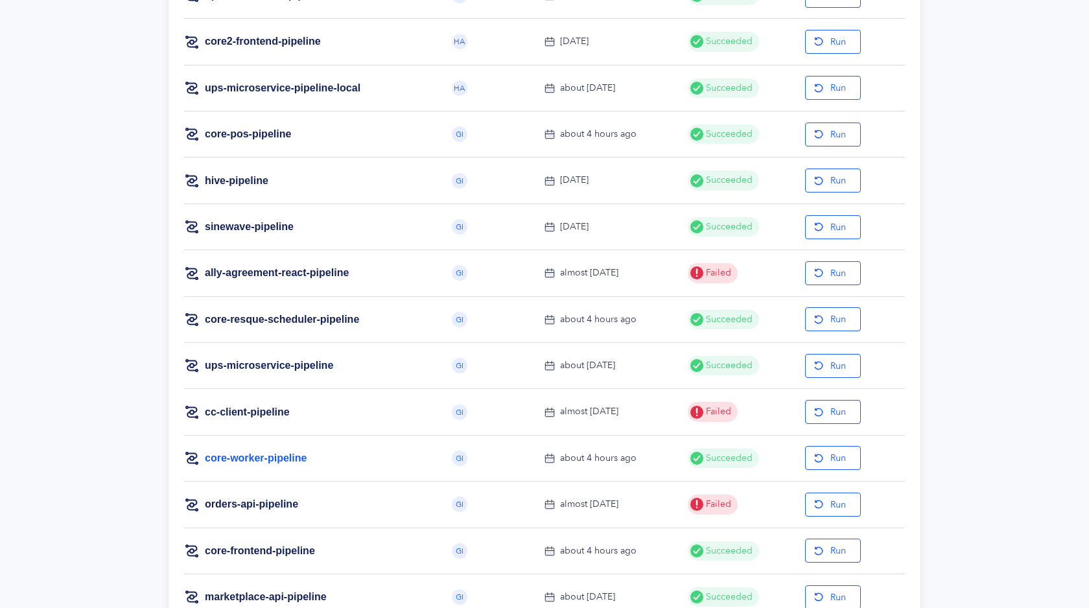 This screenshot has height=608, width=1089. I want to click on a: marketplace-api-pipeline, so click(266, 597).